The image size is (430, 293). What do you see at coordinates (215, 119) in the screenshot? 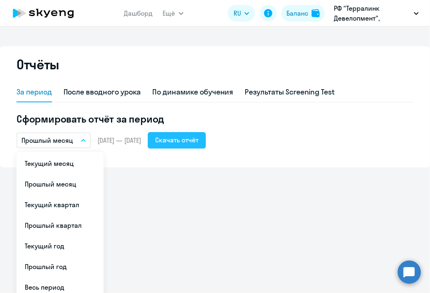
I see `h5: Сформировать отчёт за период` at bounding box center [215, 119].